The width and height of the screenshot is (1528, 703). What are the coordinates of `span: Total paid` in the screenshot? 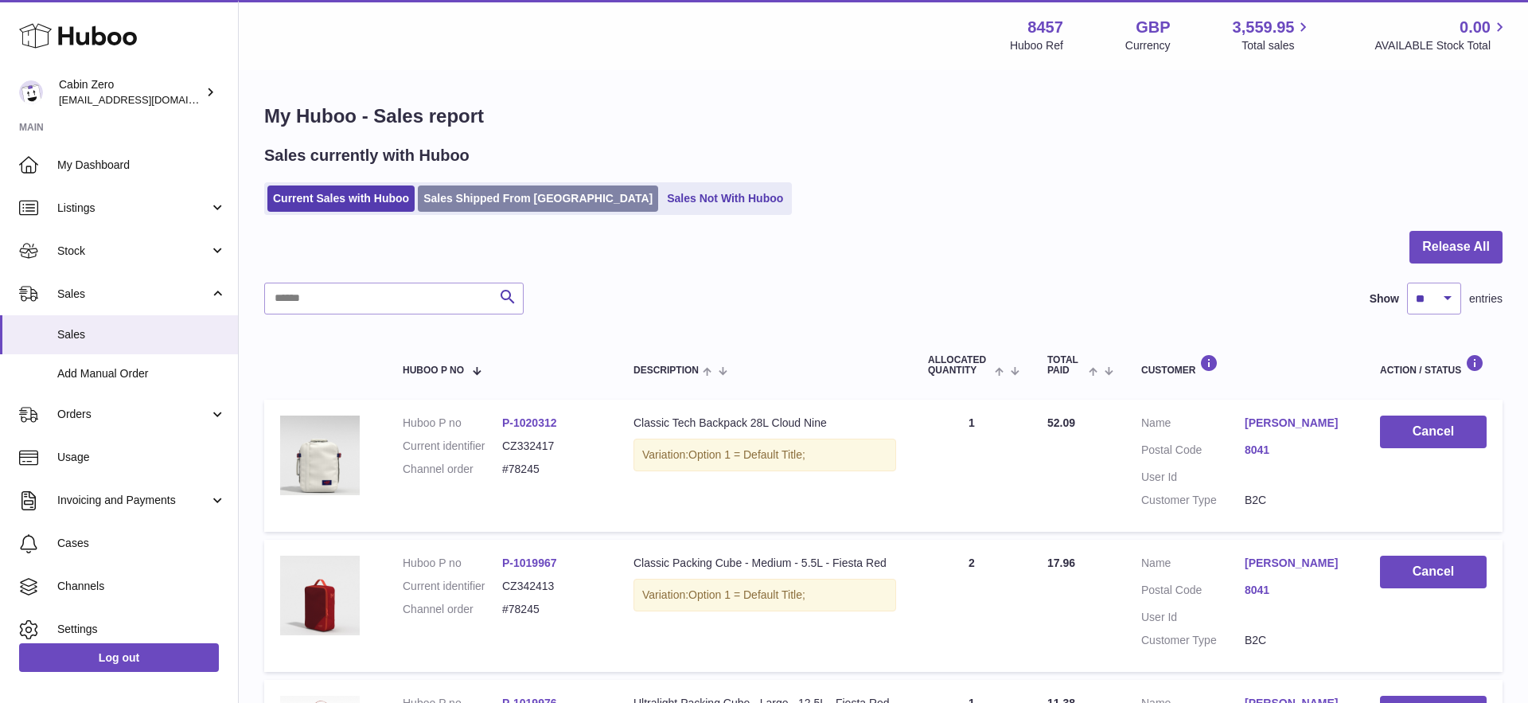 It's located at (1065, 365).